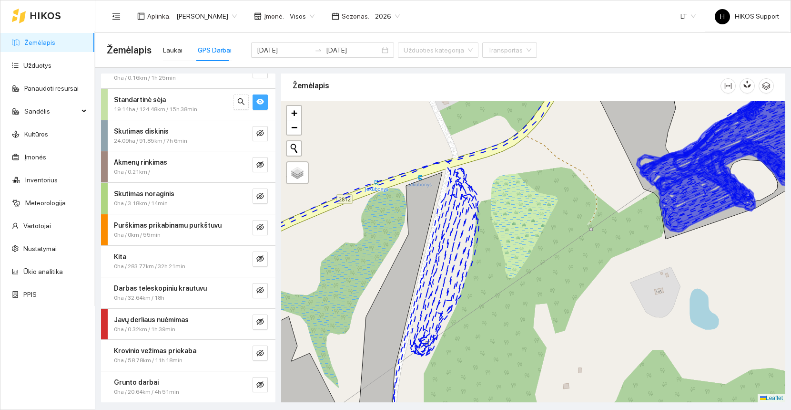  Describe the element at coordinates (507, 85) in the screenshot. I see `div: Žemėlapis` at that location.